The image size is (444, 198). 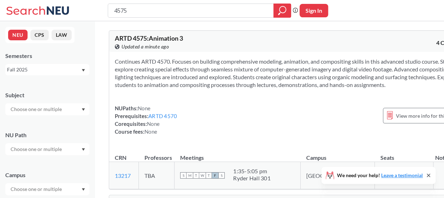 What do you see at coordinates (237, 154) in the screenshot?
I see `th: Meetings` at bounding box center [237, 154].